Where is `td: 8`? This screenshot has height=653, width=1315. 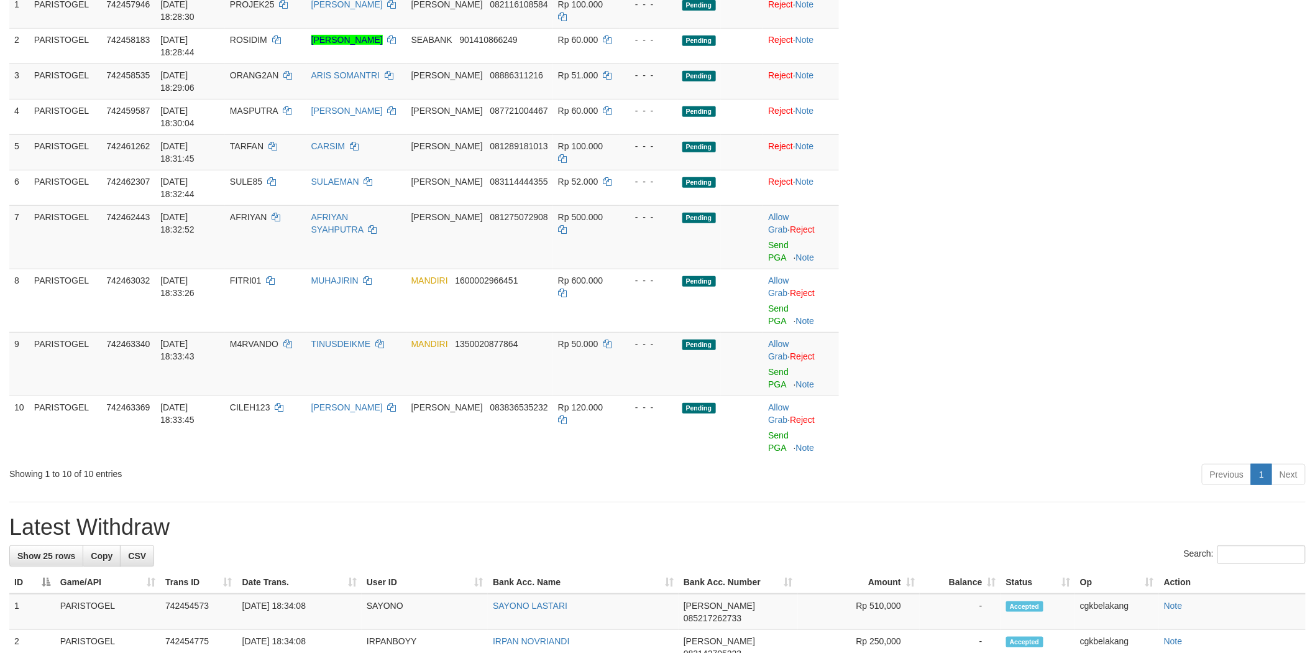
td: 8 is located at coordinates (19, 300).